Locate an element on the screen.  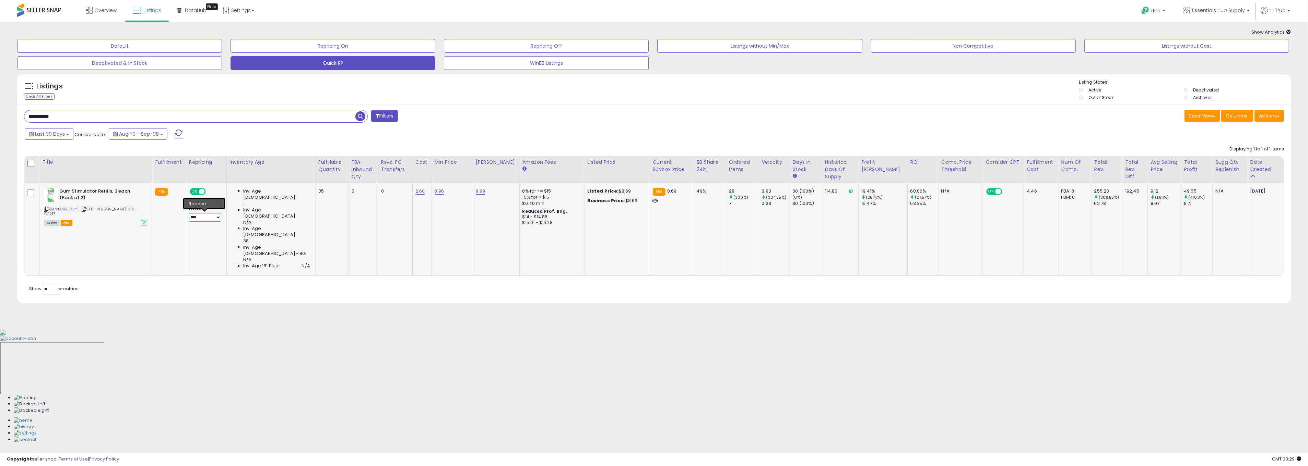
button: Actions is located at coordinates (1269, 116).